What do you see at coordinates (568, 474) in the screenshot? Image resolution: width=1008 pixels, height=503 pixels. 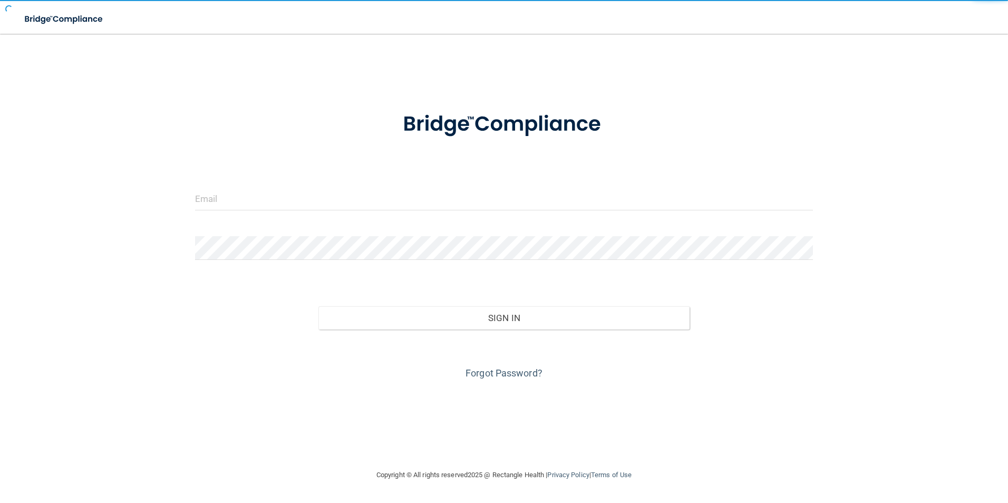 I see `a: Privacy Policy` at bounding box center [568, 474].